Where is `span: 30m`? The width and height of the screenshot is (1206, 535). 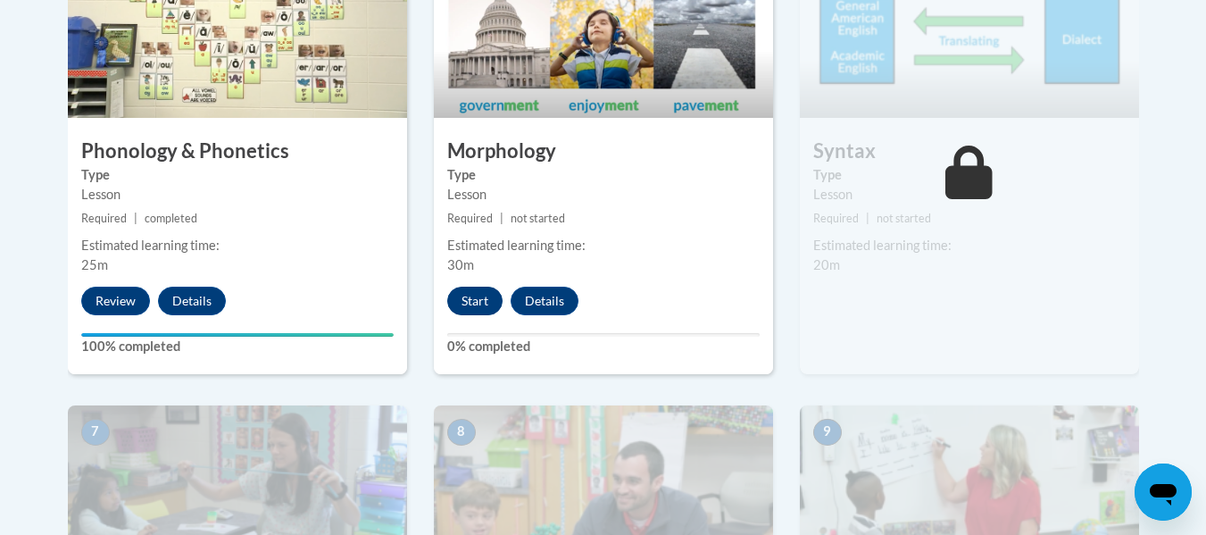
span: 30m is located at coordinates (461, 264).